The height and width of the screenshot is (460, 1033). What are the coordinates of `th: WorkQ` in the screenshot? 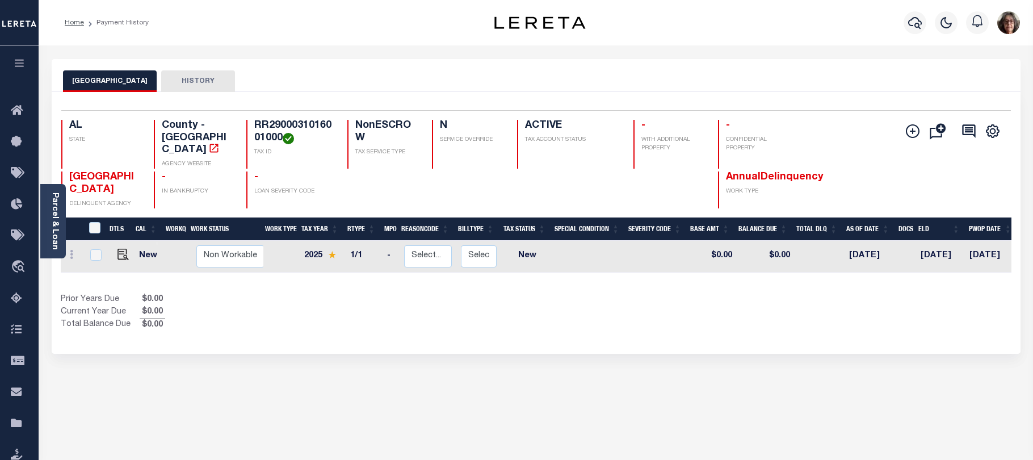 It's located at (174, 229).